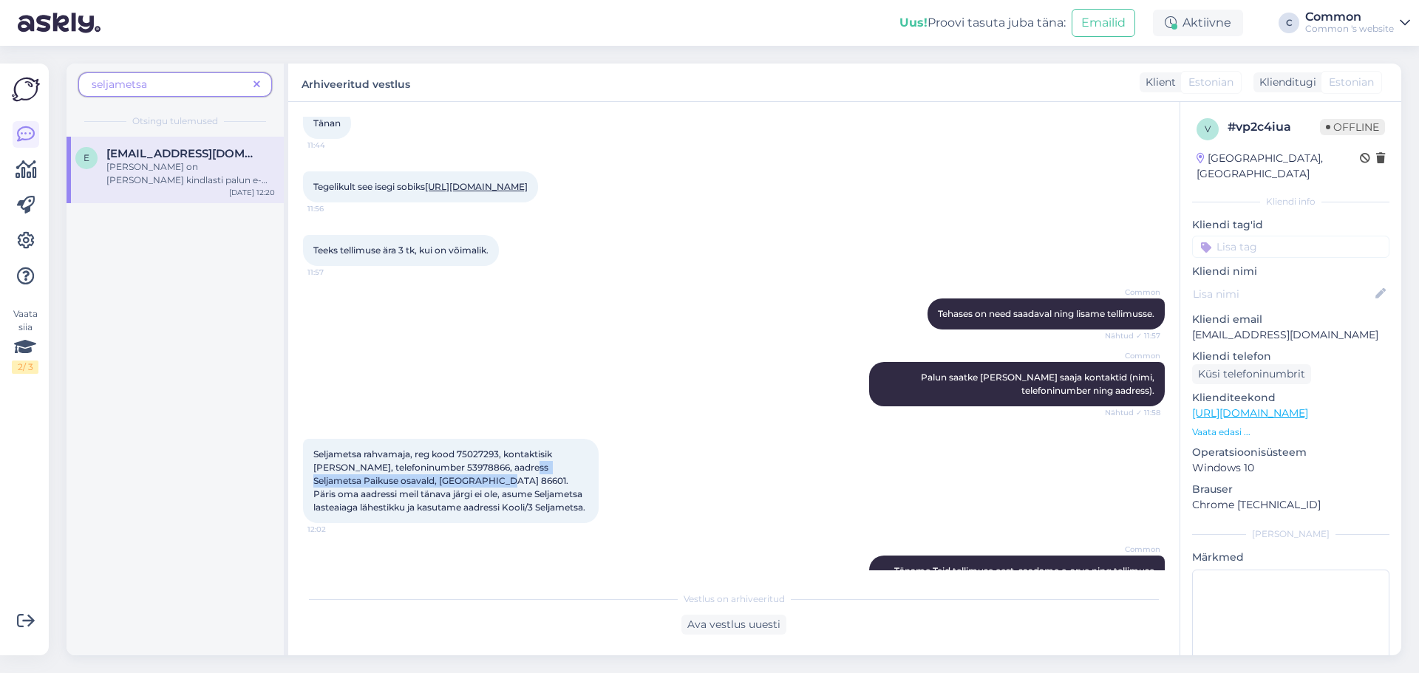 The height and width of the screenshot is (673, 1419). I want to click on input: Lisa nimi, so click(1282, 294).